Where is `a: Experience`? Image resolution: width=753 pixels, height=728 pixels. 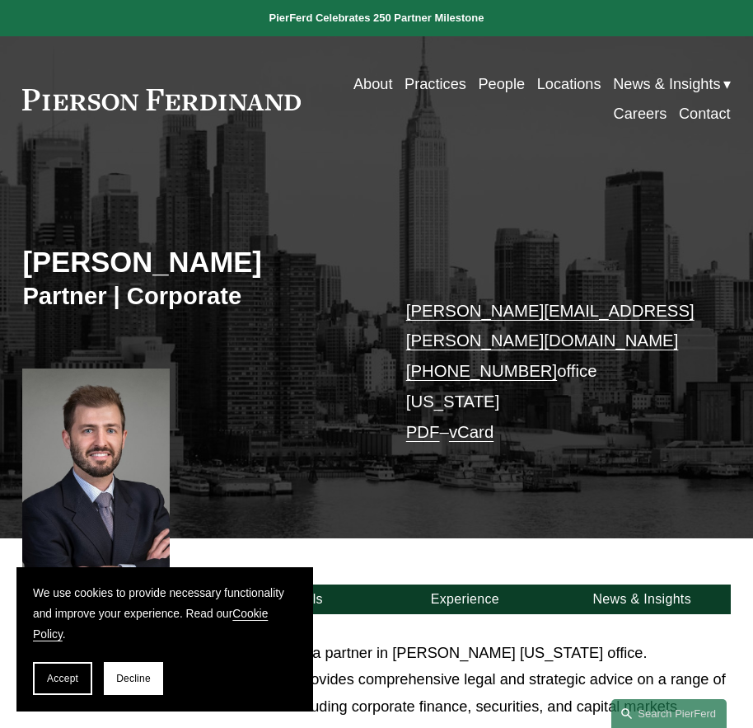
a: Experience is located at coordinates (465, 599).